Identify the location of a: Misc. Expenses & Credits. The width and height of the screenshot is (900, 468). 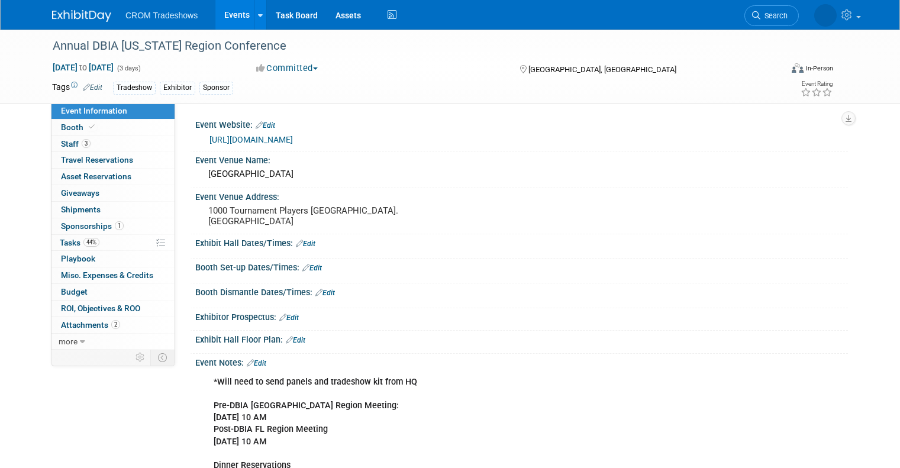
(113, 275).